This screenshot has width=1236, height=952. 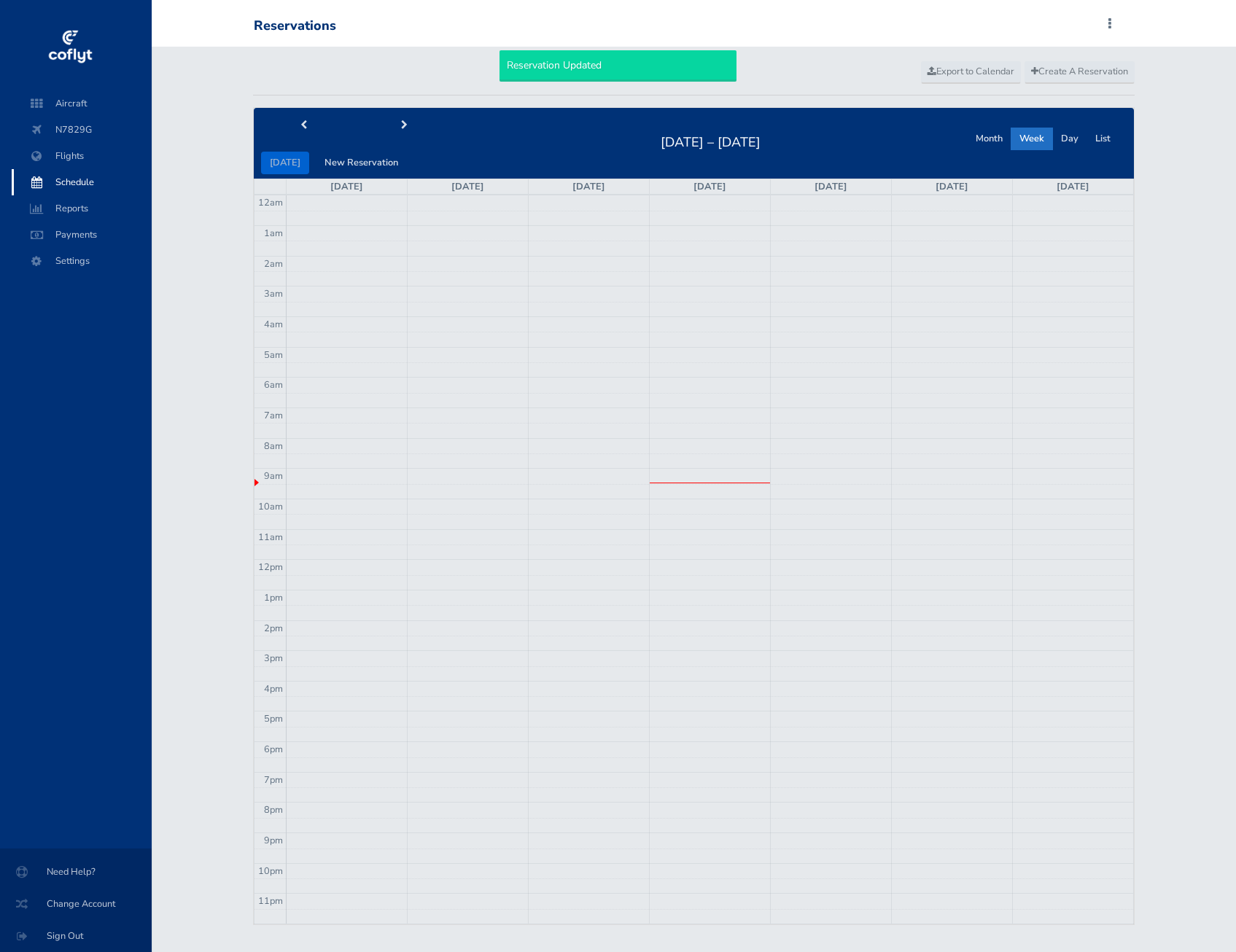 I want to click on span: Create A Reservation, so click(x=1079, y=71).